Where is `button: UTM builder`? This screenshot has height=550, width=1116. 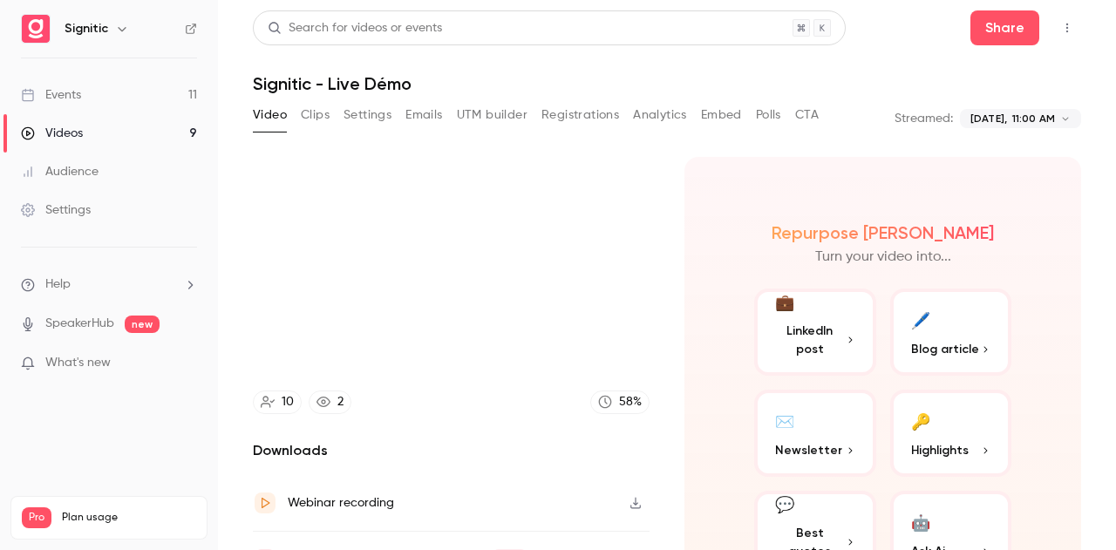
button: UTM builder is located at coordinates (492, 115).